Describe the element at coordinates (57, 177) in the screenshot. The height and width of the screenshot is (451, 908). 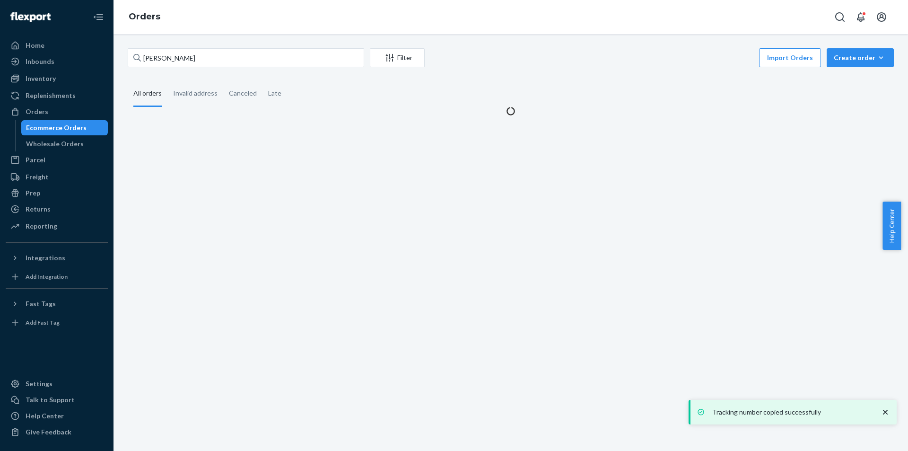
I see `a: Freight` at that location.